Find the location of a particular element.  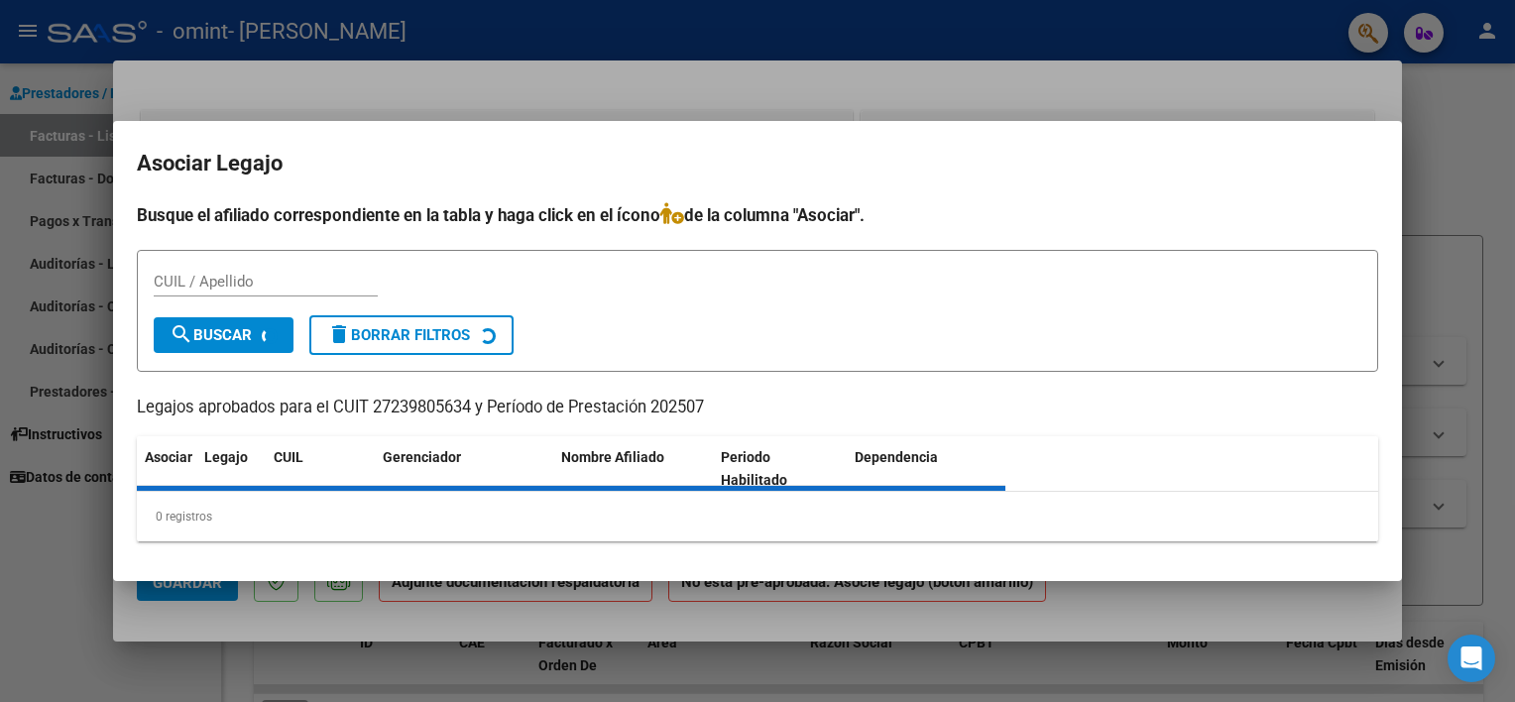

datatable-header-cell: Nombre Afiliado is located at coordinates (632, 469).